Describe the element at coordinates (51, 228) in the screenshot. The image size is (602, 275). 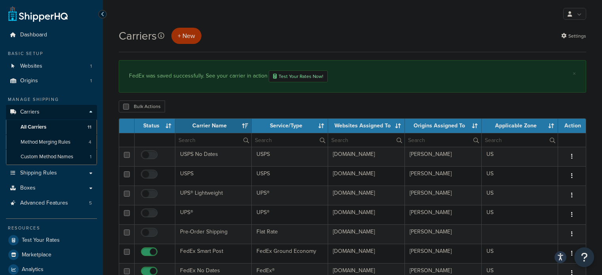
I see `div: Resources` at that location.